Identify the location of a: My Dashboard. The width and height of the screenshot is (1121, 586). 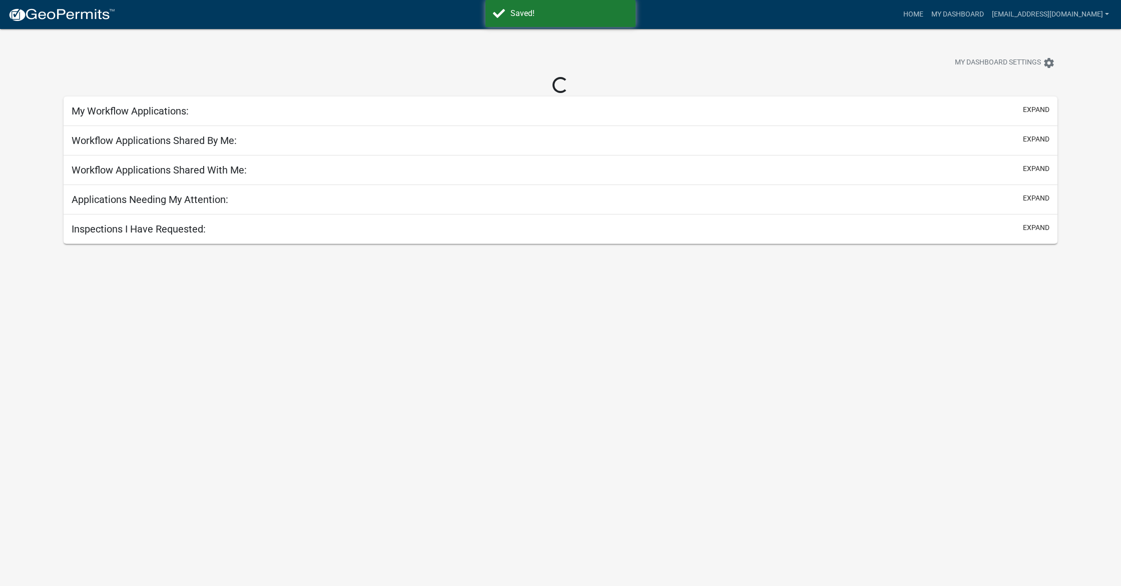
(957, 15).